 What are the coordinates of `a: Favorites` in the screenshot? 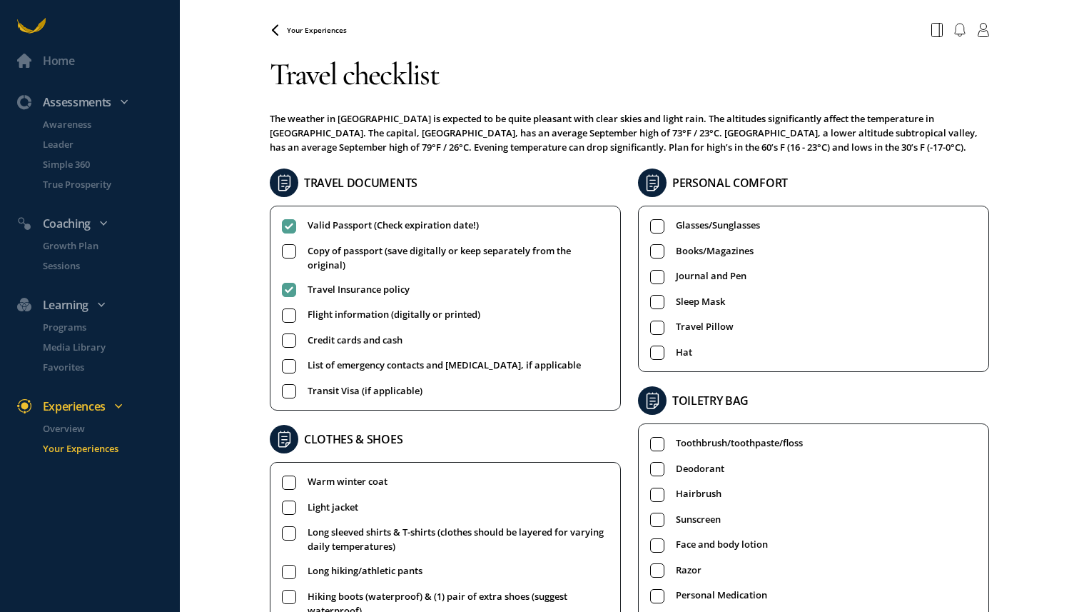 It's located at (103, 367).